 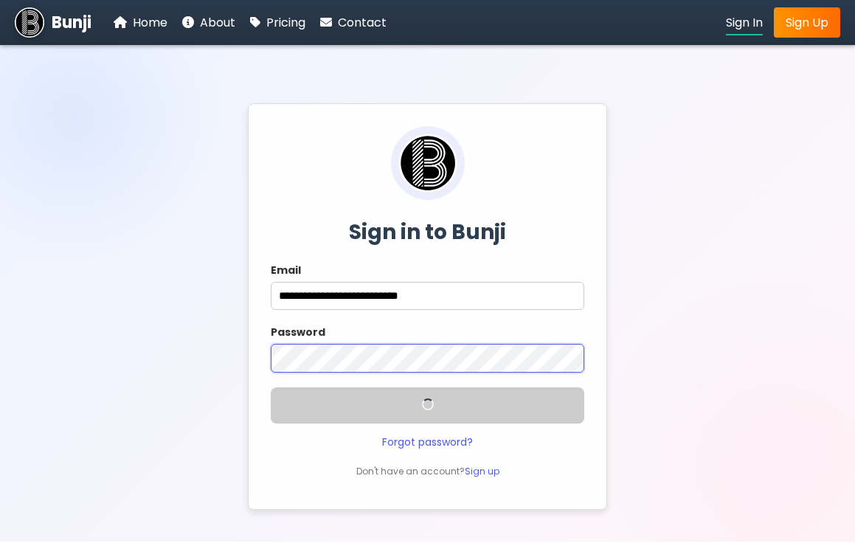 I want to click on a: About, so click(x=209, y=22).